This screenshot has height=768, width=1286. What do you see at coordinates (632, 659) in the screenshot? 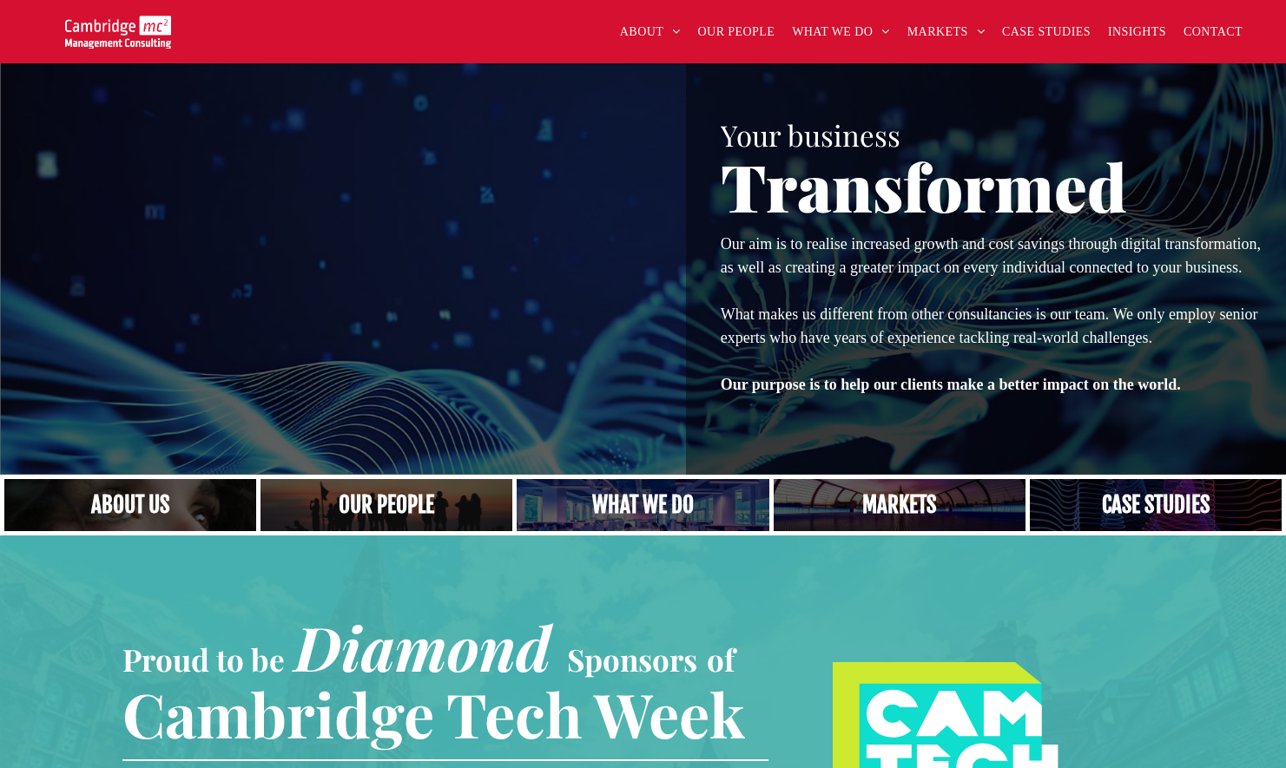
I see `span: Sponsors` at bounding box center [632, 659].